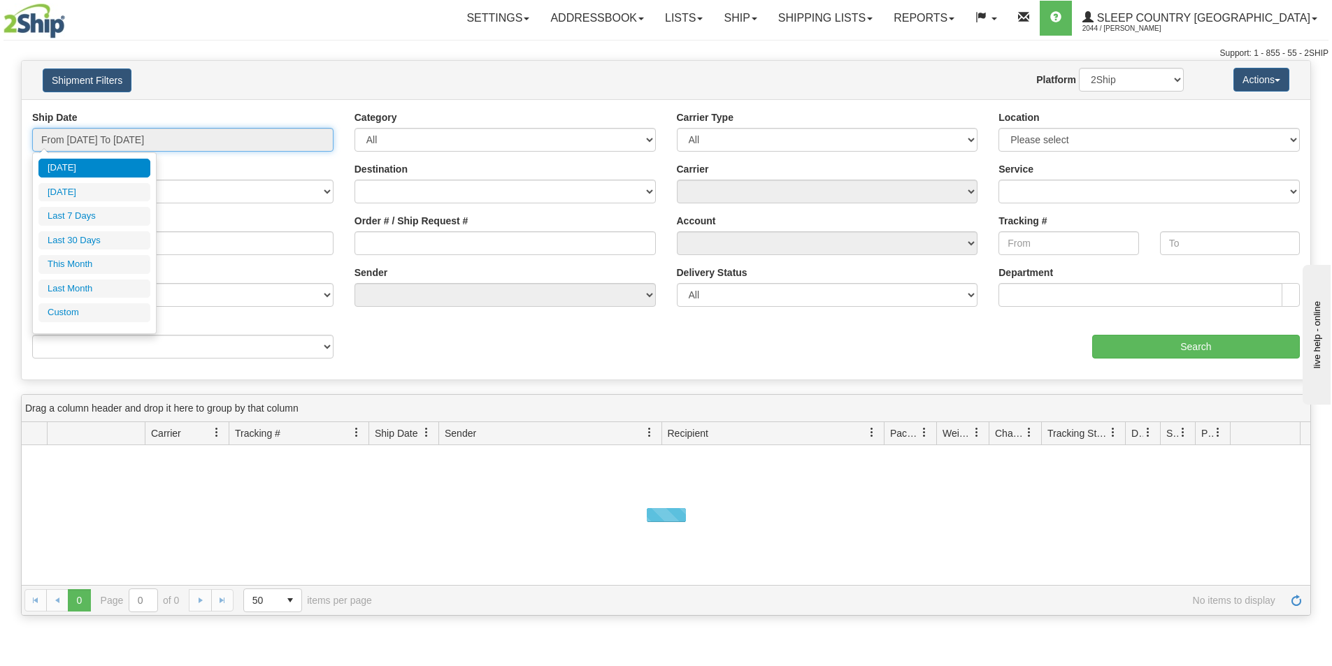 Image resolution: width=1332 pixels, height=666 pixels. What do you see at coordinates (1010, 434) in the screenshot?
I see `span: Charge` at bounding box center [1010, 434].